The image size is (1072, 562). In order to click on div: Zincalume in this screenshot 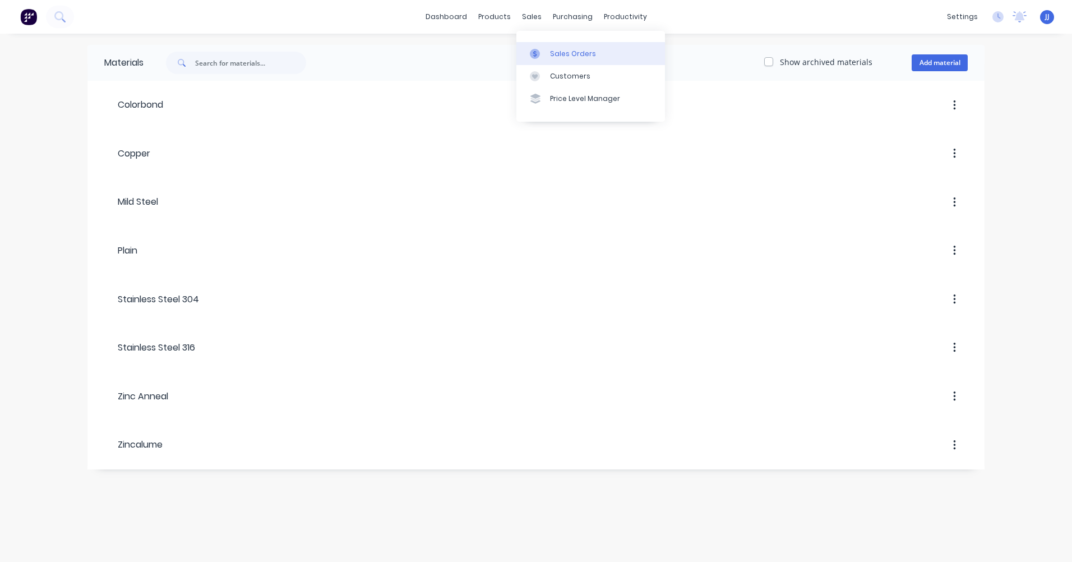, I will do `click(133, 445)`.